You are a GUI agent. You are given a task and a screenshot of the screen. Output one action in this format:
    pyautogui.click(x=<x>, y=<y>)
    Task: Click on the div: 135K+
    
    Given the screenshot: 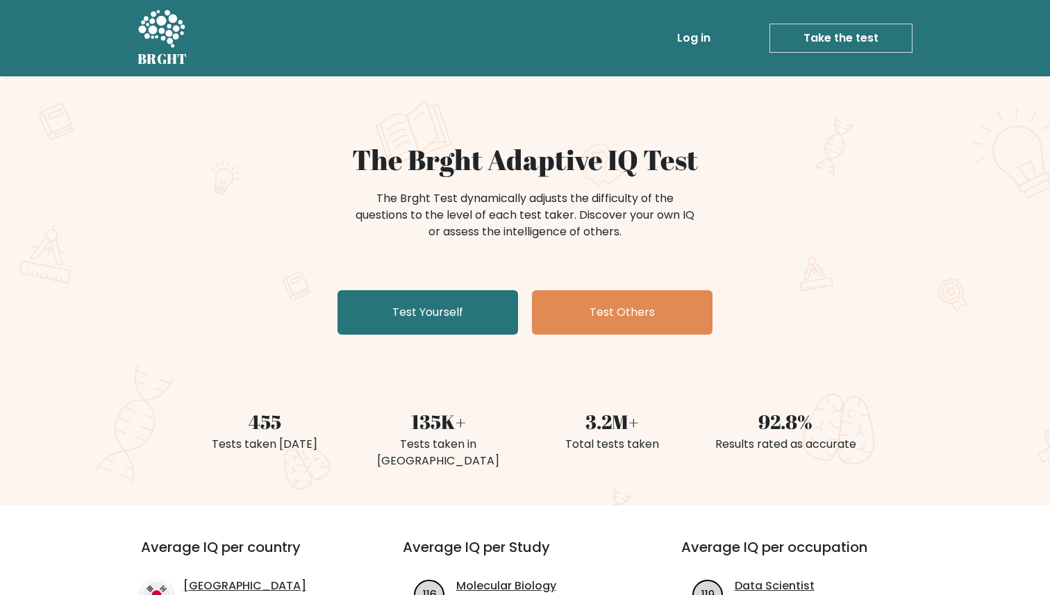 What is the action you would take?
    pyautogui.click(x=438, y=421)
    